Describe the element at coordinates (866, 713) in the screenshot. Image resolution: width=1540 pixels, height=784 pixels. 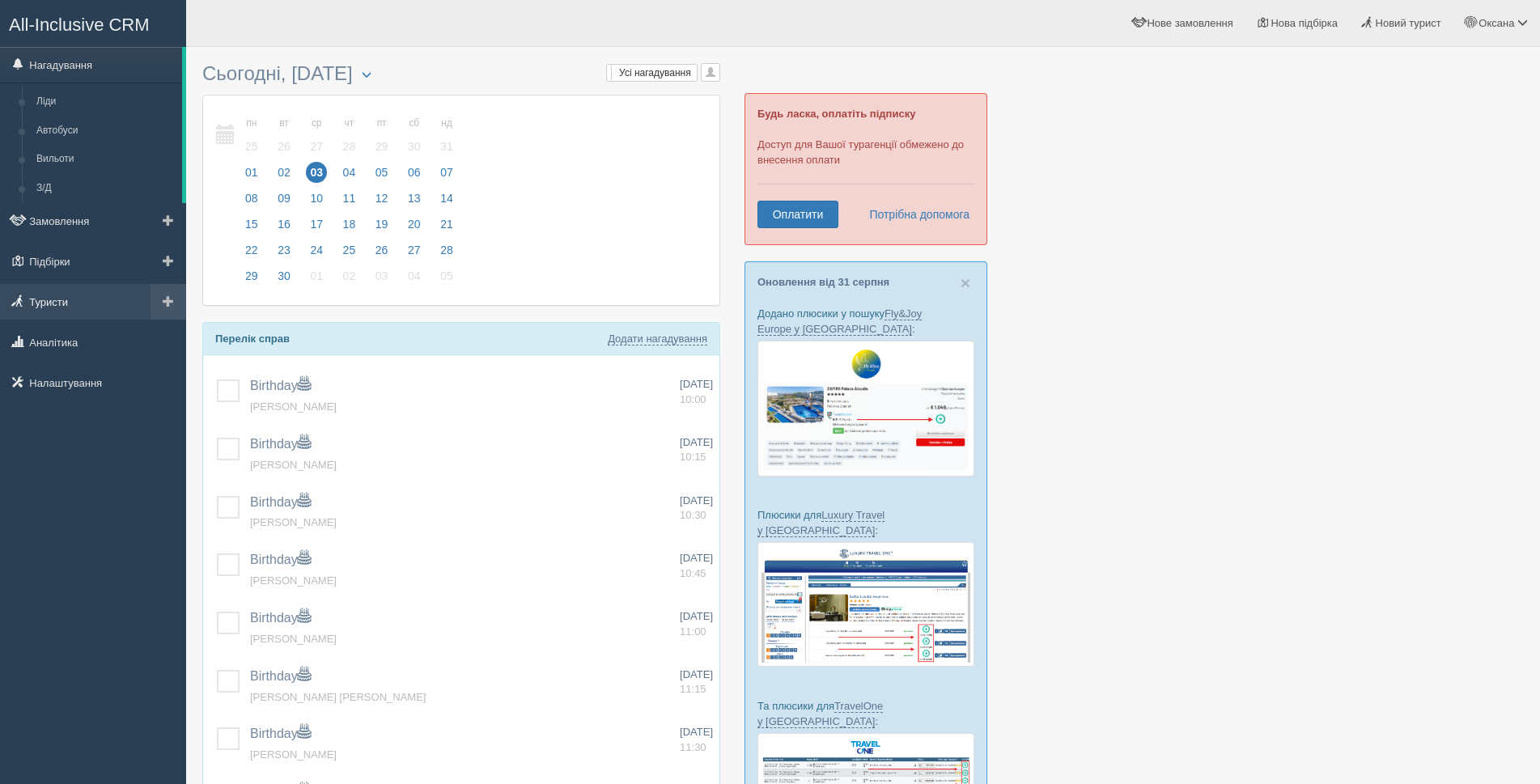
I see `p: Та плюсики для :` at that location.